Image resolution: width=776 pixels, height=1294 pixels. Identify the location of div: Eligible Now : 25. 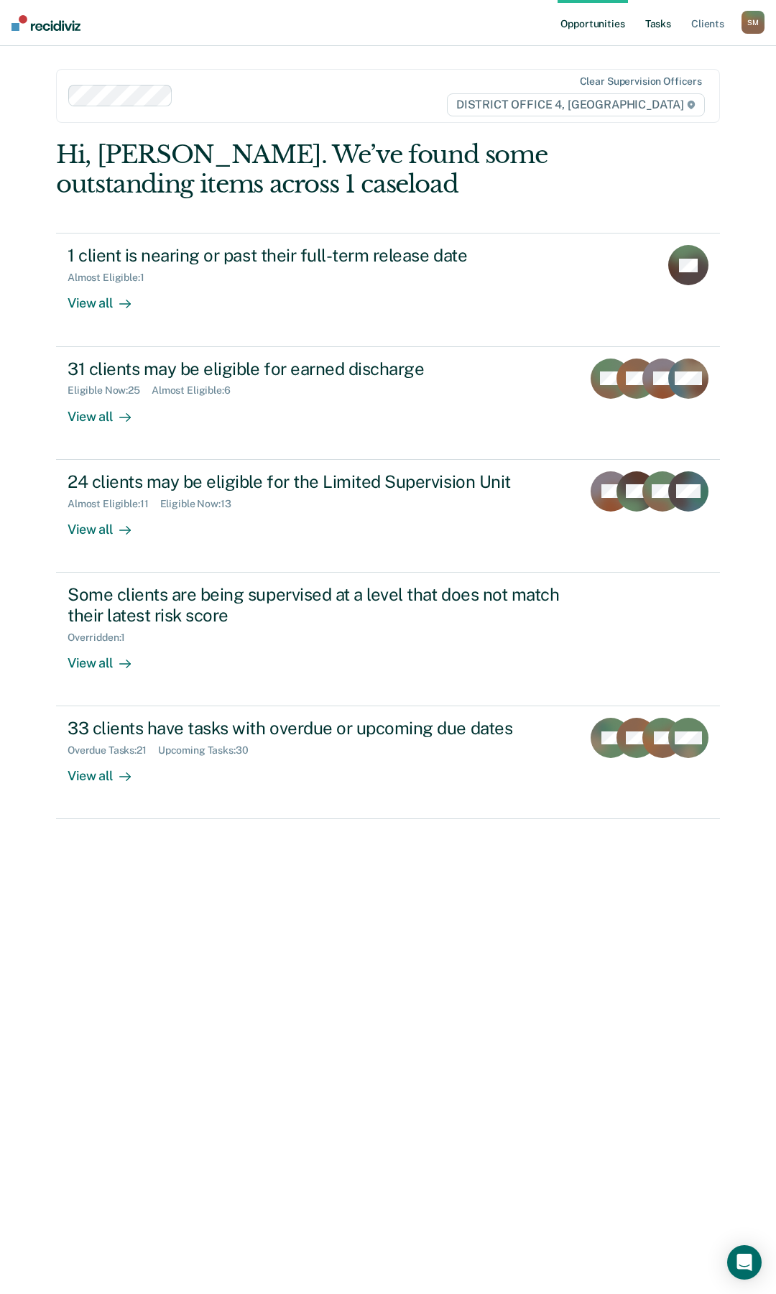
(109, 390).